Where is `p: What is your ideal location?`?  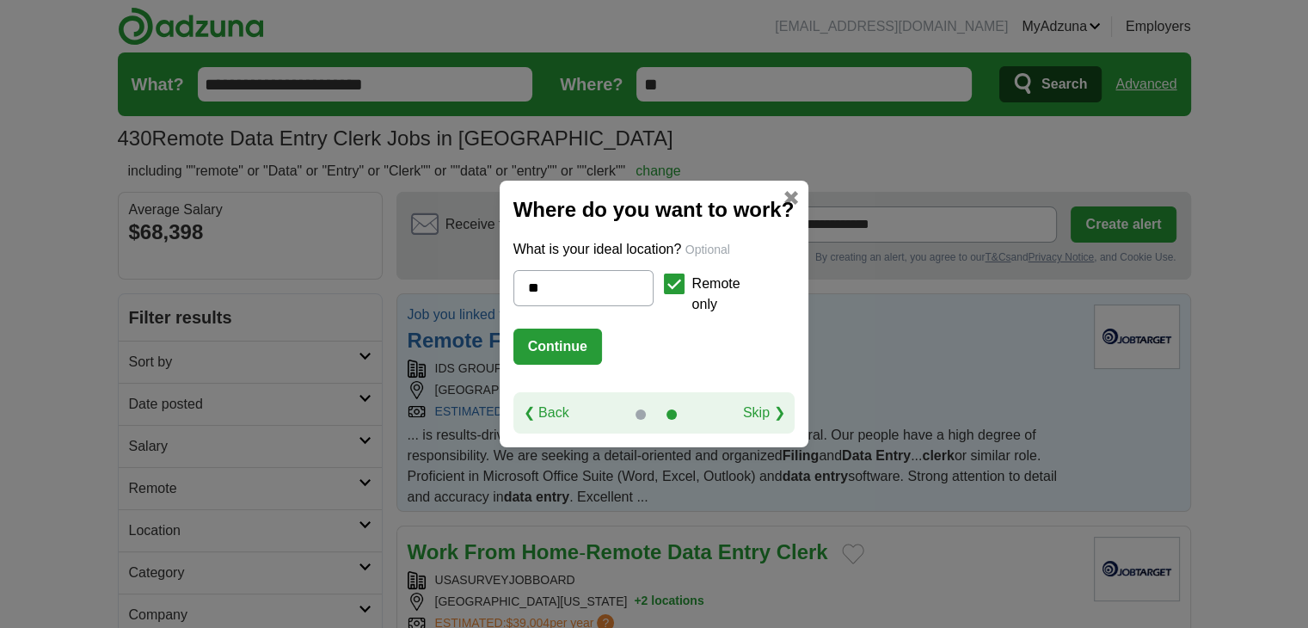 p: What is your ideal location? is located at coordinates (654, 249).